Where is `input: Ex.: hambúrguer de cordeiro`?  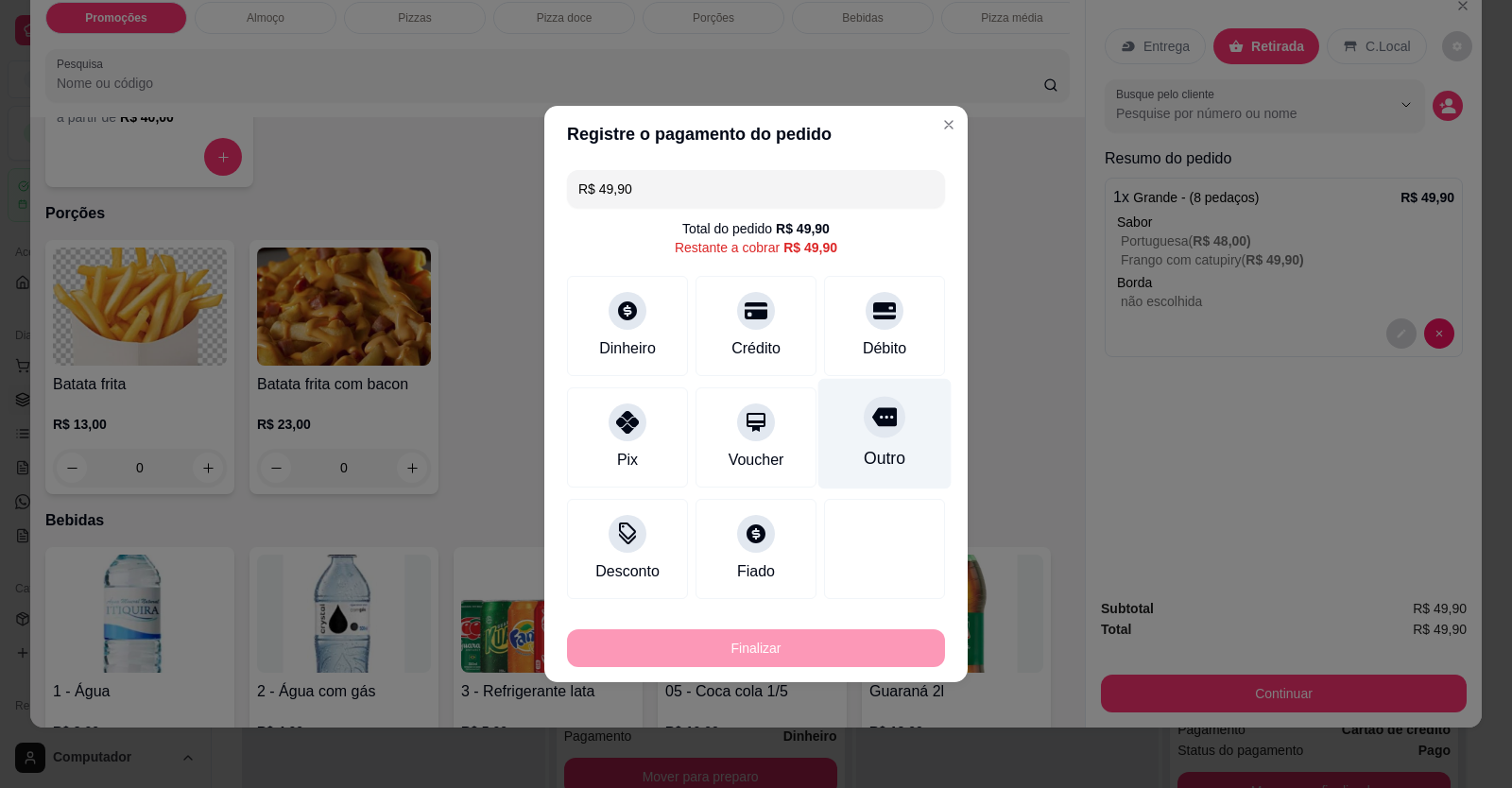 input: Ex.: hambúrguer de cordeiro is located at coordinates (756, 189).